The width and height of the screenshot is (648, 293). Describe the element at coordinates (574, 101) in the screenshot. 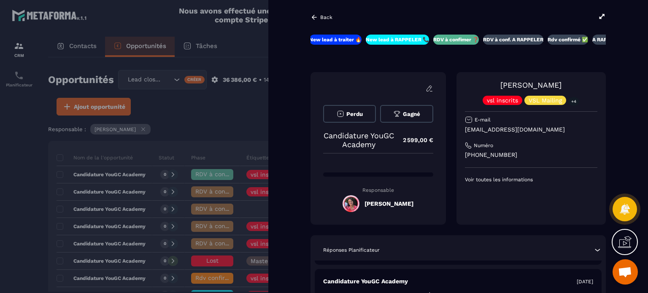

I see `p: +4` at that location.